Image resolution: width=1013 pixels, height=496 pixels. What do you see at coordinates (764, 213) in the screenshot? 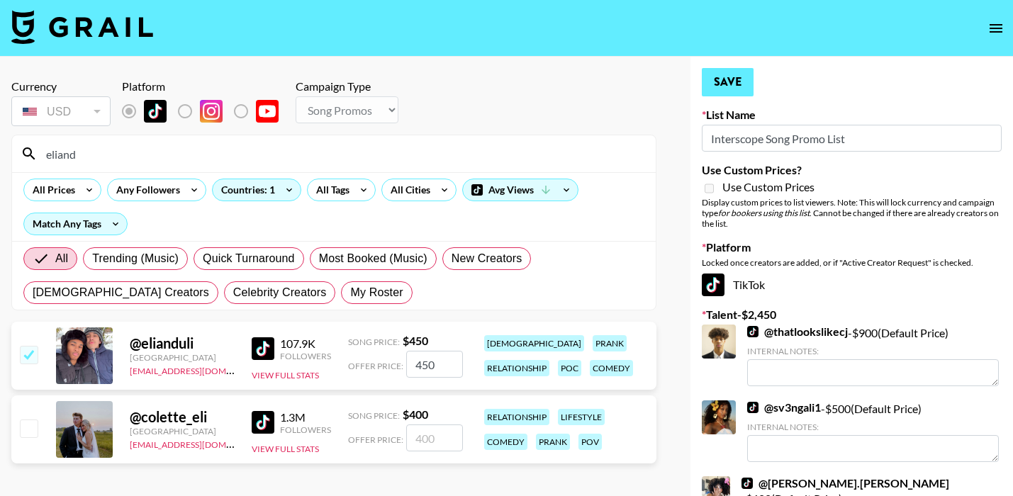
I see `em: for bookers using this list` at bounding box center [764, 213].